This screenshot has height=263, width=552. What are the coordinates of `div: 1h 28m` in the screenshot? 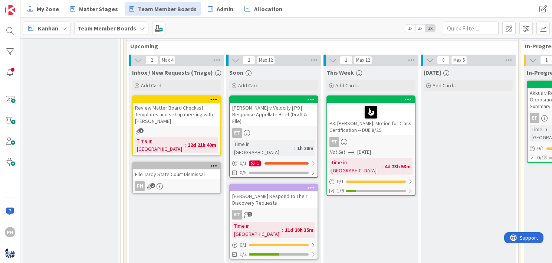 It's located at (305, 148).